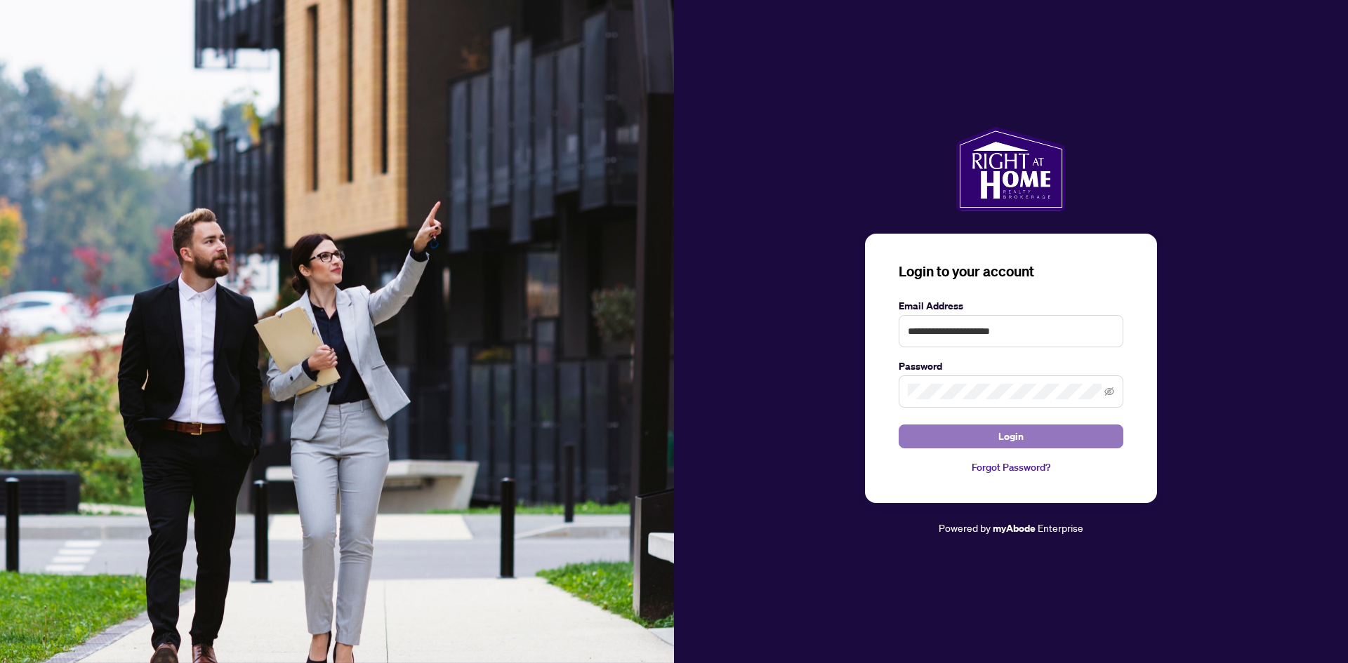 The image size is (1348, 663). What do you see at coordinates (1109, 392) in the screenshot?
I see `span: eye-invisible` at bounding box center [1109, 392].